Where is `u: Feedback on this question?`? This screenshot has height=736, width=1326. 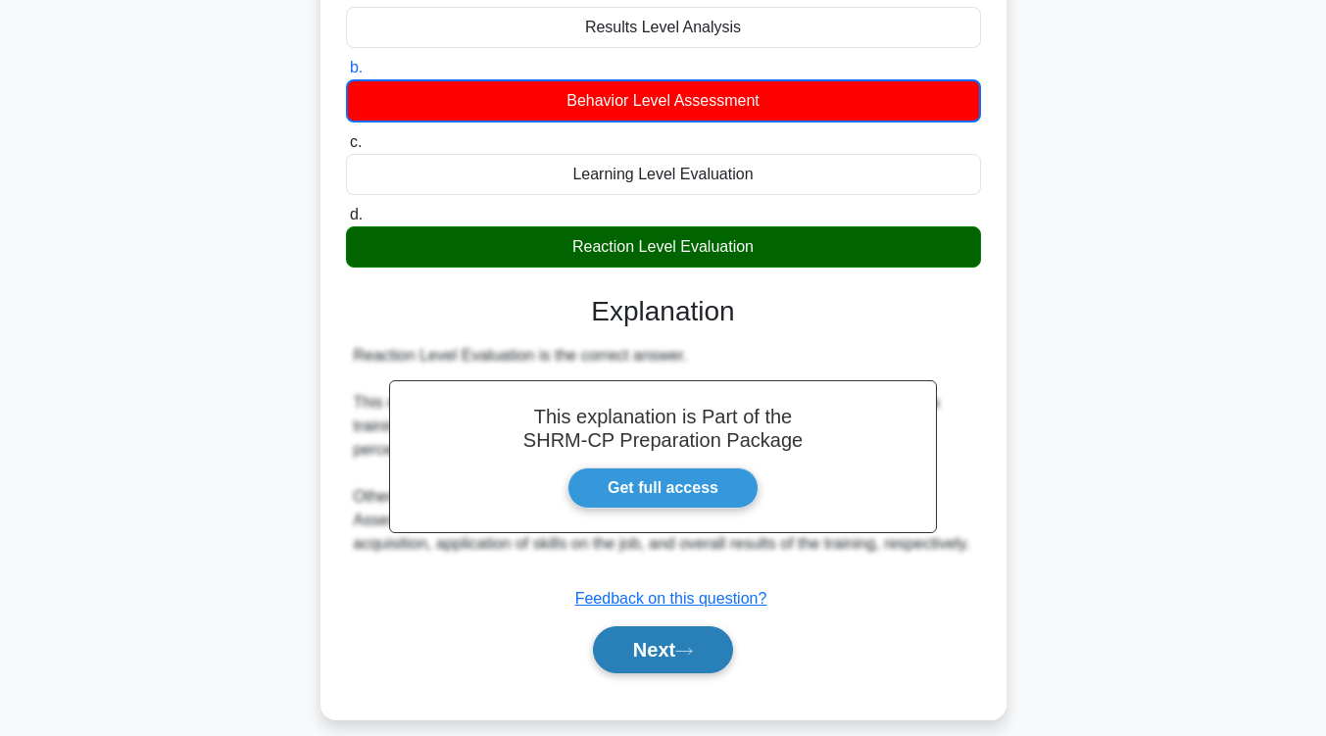 u: Feedback on this question? is located at coordinates (671, 598).